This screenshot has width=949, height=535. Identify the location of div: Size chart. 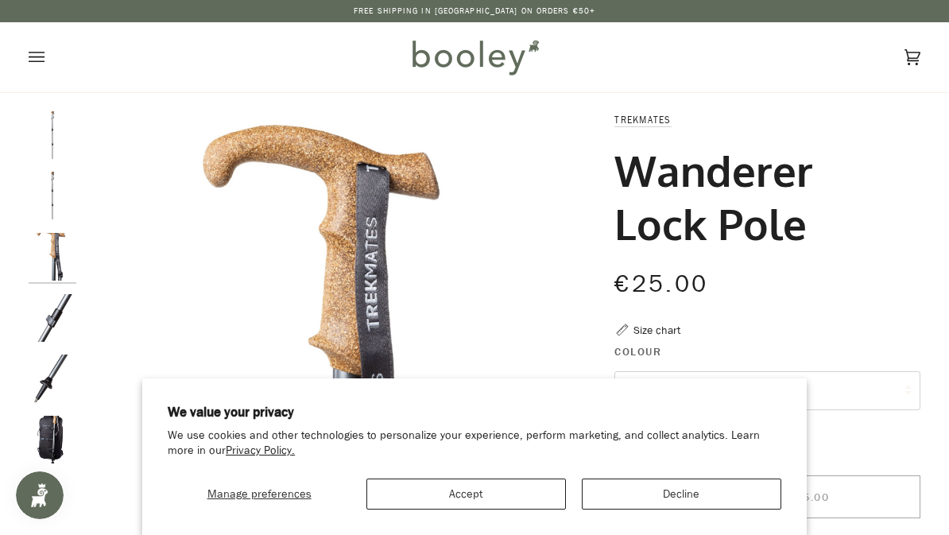
(657, 330).